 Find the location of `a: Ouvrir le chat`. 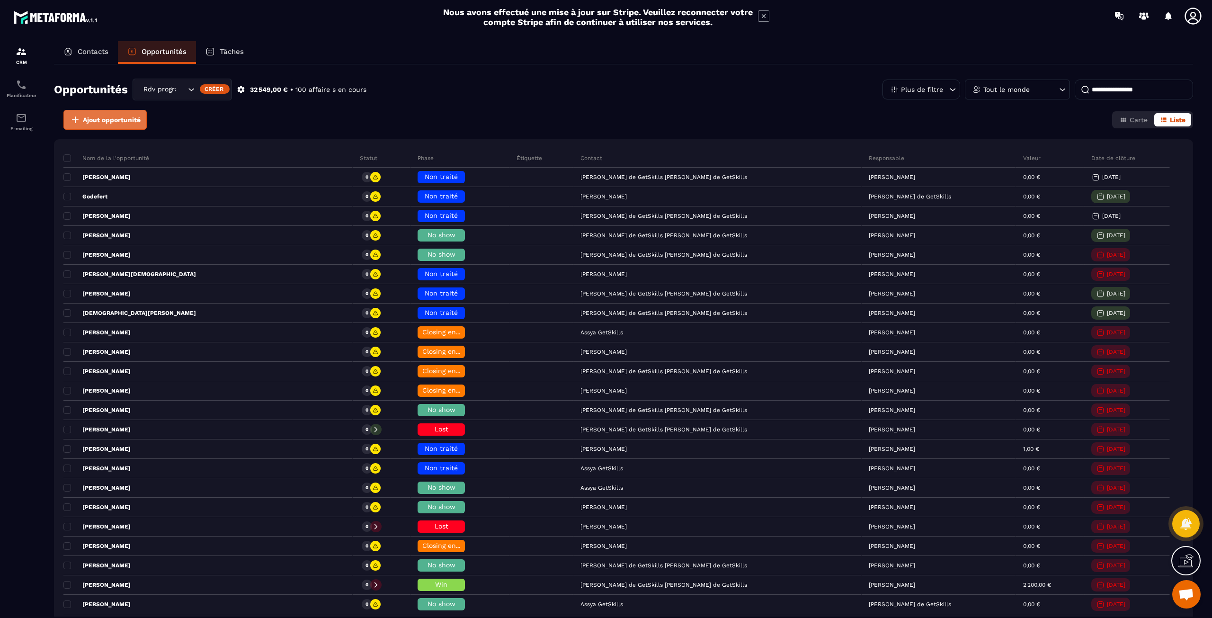

a: Ouvrir le chat is located at coordinates (1187, 594).